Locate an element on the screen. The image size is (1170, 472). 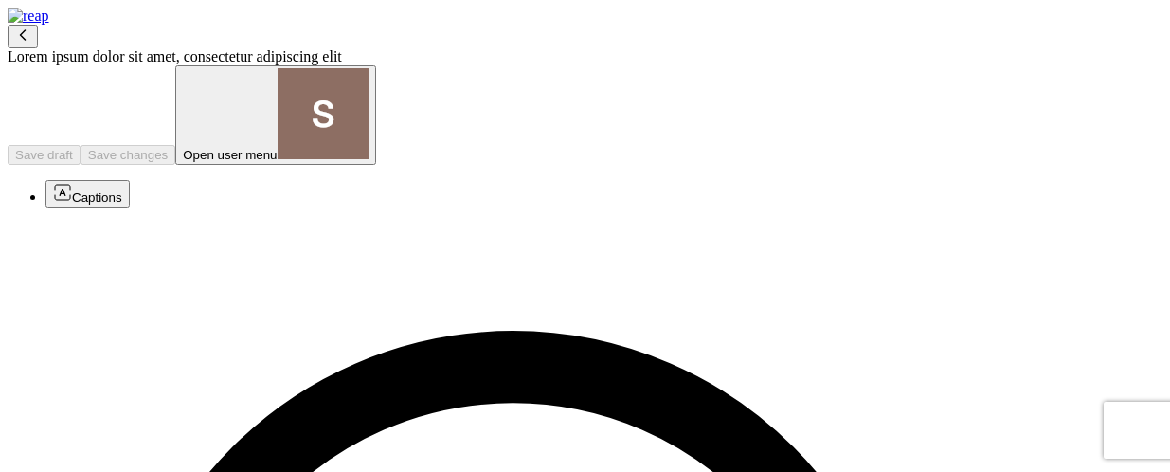
button: Captions is located at coordinates (87, 193).